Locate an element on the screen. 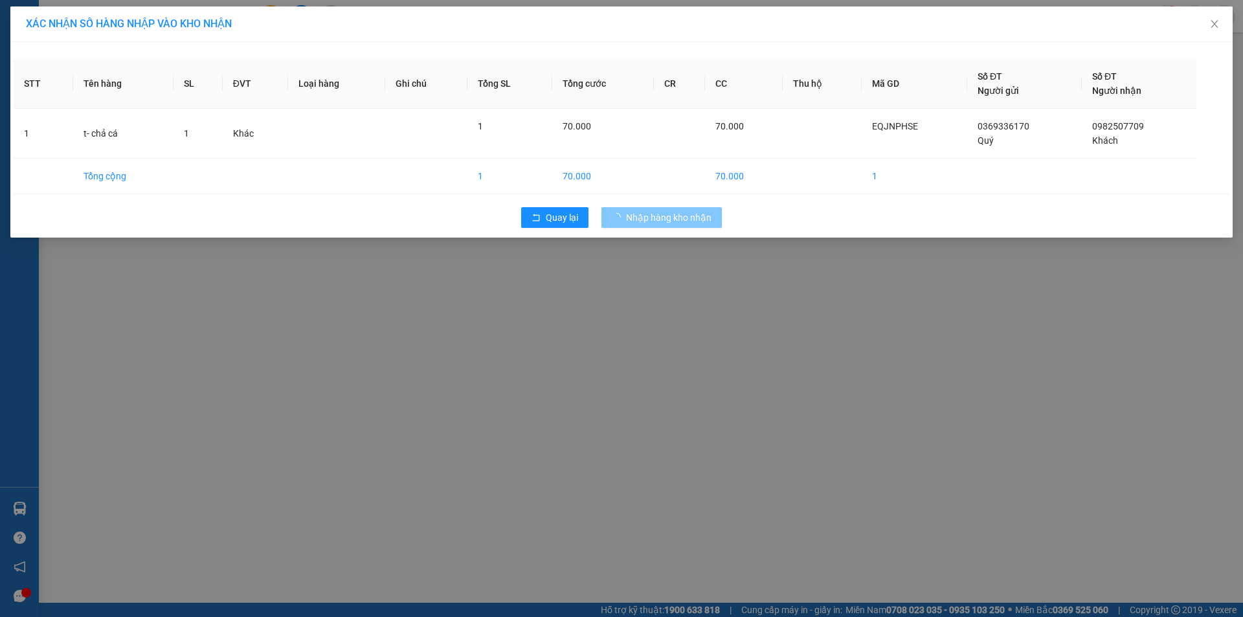  td: Tổng cộng is located at coordinates (123, 176).